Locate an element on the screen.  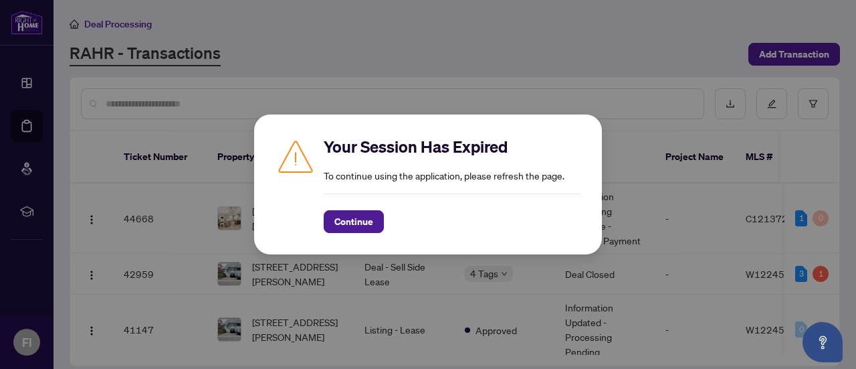
button: Continue is located at coordinates (354, 221).